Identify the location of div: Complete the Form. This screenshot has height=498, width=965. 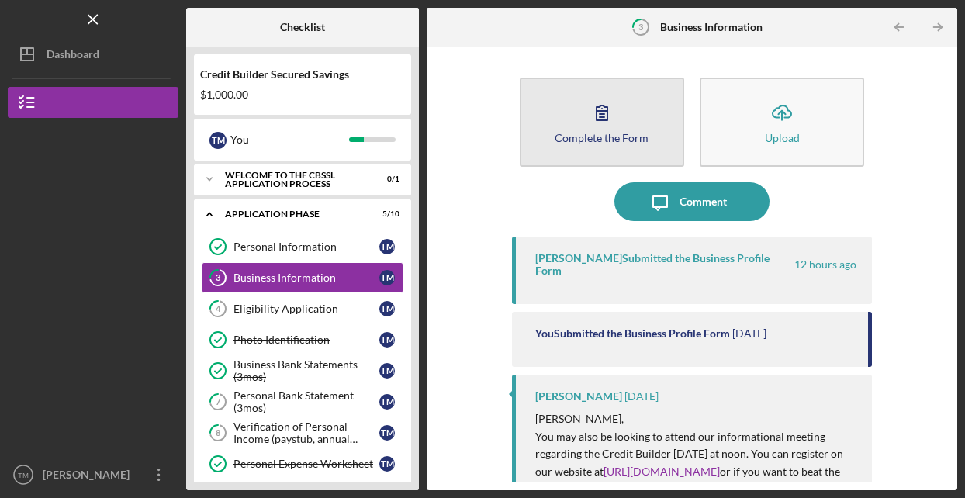
(601, 137).